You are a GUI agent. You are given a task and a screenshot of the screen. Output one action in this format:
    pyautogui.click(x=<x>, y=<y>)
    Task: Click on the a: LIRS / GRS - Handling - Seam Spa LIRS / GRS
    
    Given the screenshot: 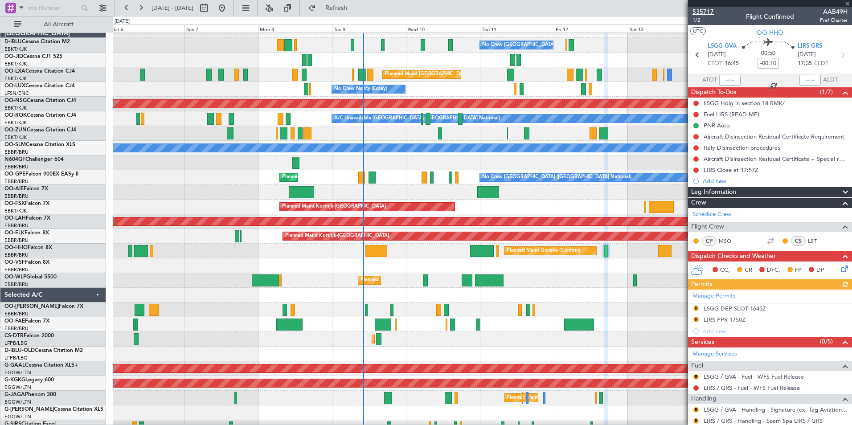 What is the action you would take?
    pyautogui.click(x=763, y=421)
    